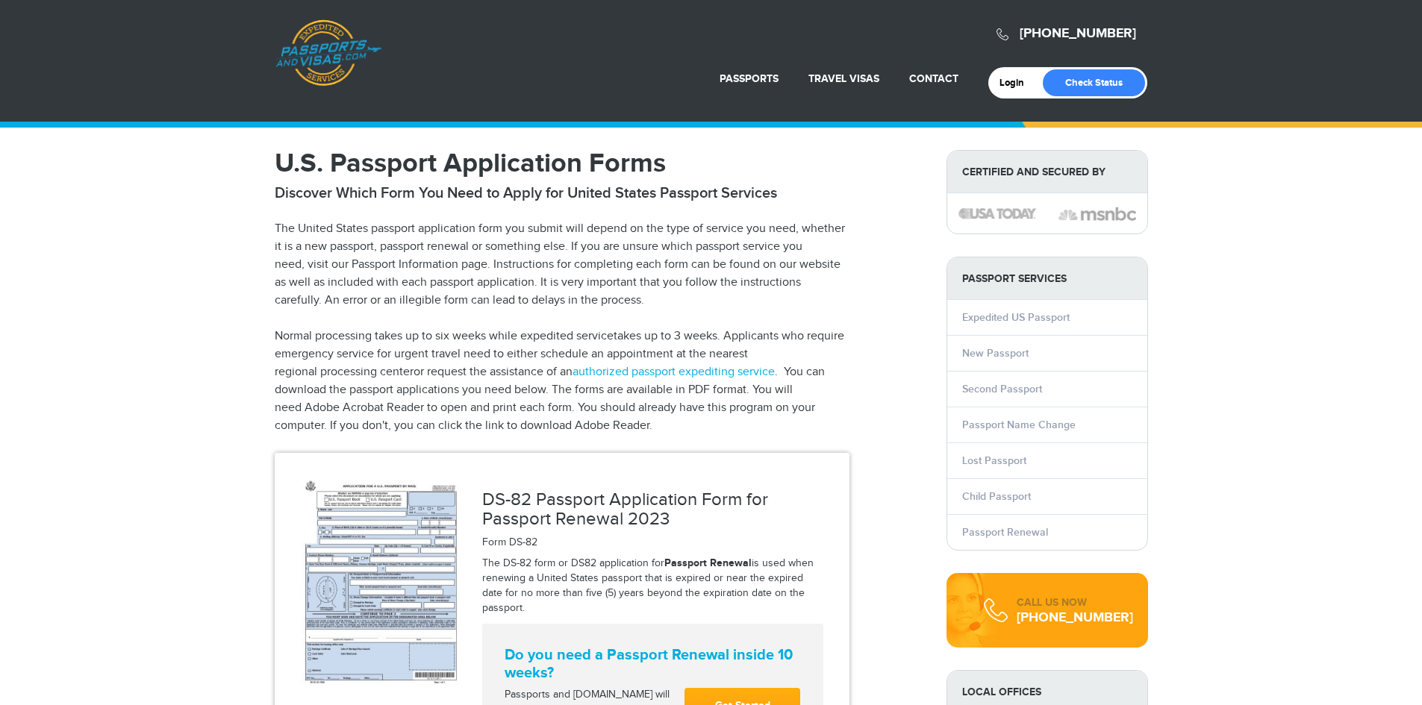 This screenshot has height=705, width=1422. I want to click on a: authorized passport expediting service, so click(673, 372).